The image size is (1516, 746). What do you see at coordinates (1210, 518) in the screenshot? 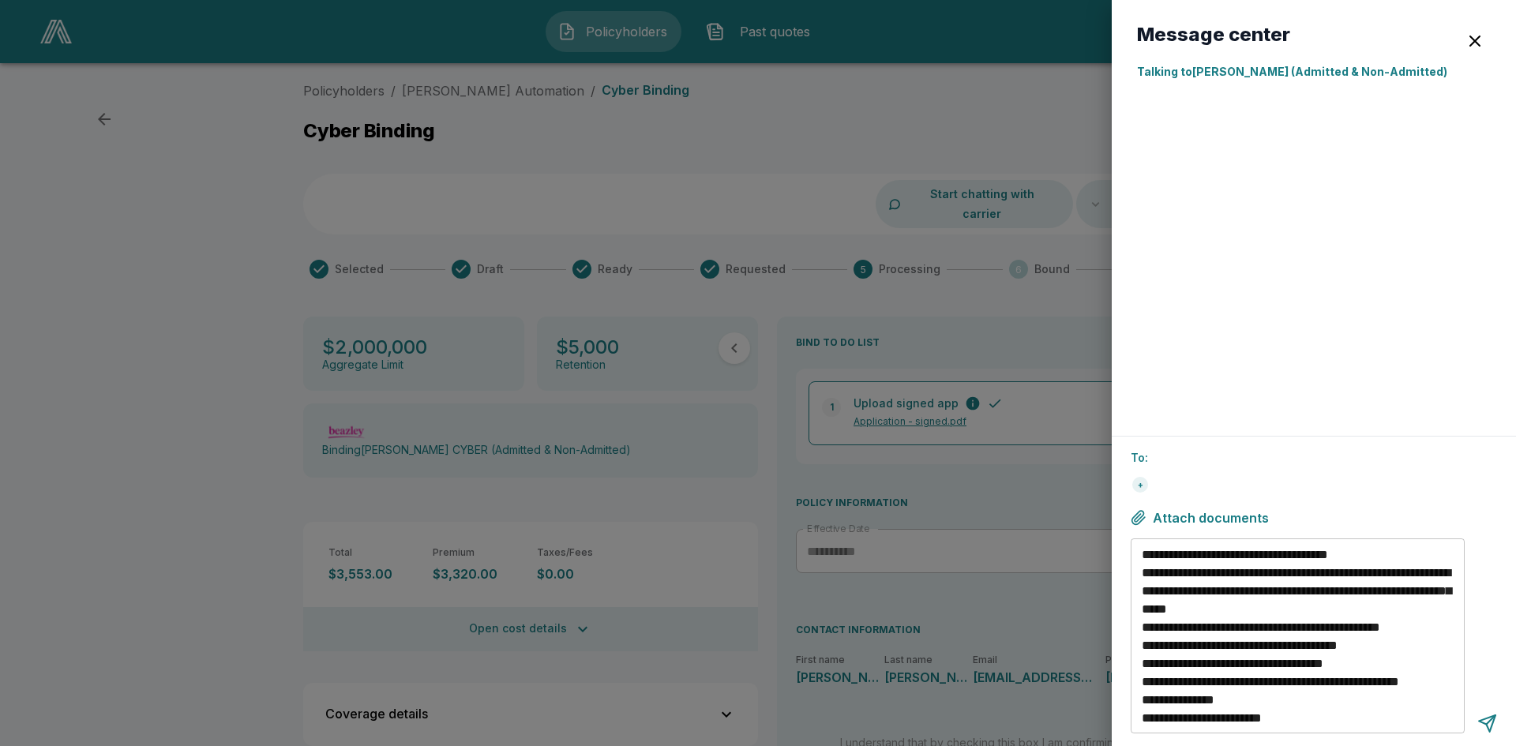
I see `span: Attach documents` at bounding box center [1210, 518].